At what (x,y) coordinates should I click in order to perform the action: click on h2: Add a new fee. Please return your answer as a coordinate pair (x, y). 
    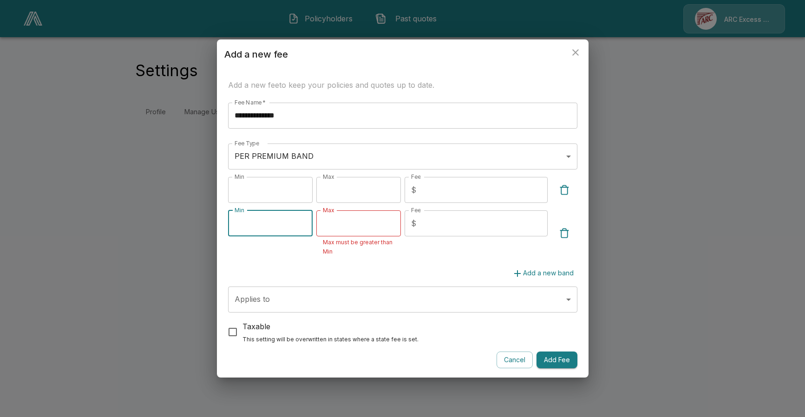
    Looking at the image, I should click on (403, 54).